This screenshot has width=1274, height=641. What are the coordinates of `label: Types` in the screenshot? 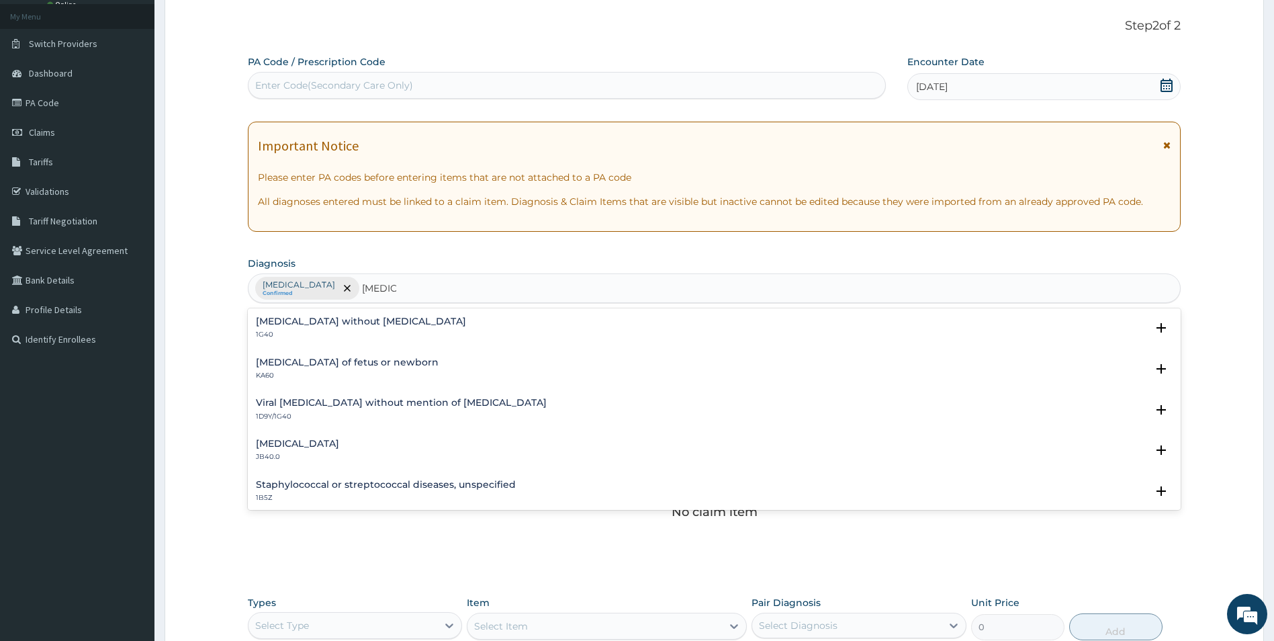 It's located at (262, 602).